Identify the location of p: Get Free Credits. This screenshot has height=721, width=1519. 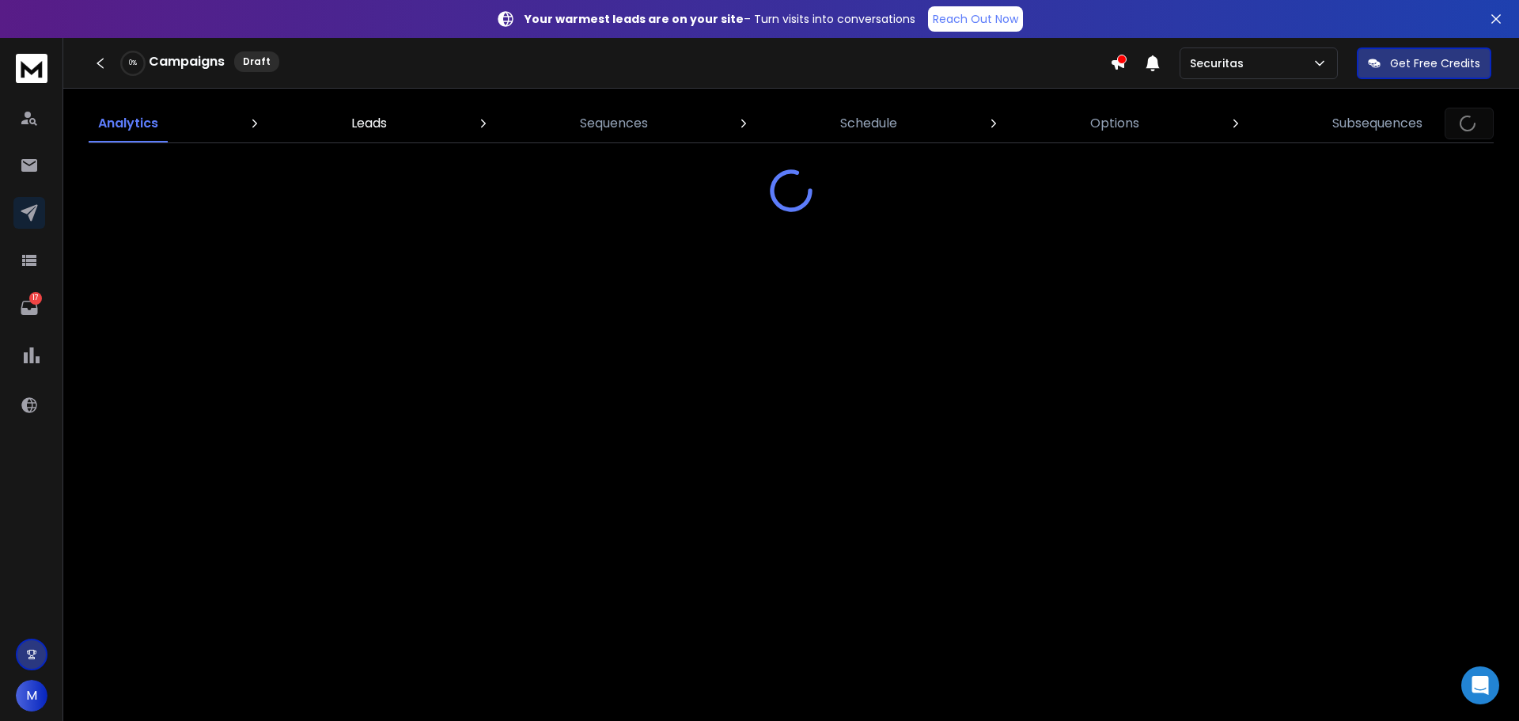
(1435, 63).